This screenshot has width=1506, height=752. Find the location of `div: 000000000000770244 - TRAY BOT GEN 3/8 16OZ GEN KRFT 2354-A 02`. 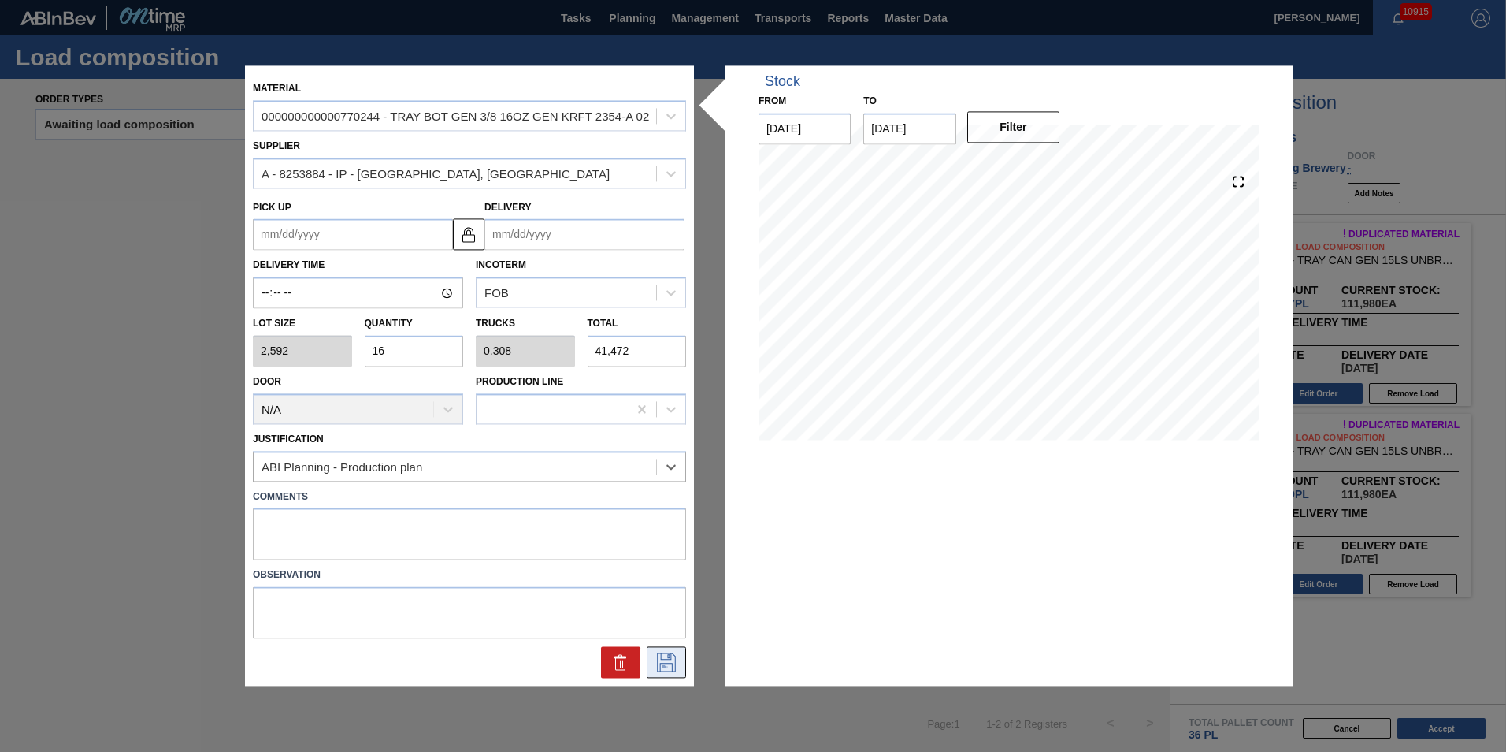

div: 000000000000770244 - TRAY BOT GEN 3/8 16OZ GEN KRFT 2354-A 02 is located at coordinates (455, 116).